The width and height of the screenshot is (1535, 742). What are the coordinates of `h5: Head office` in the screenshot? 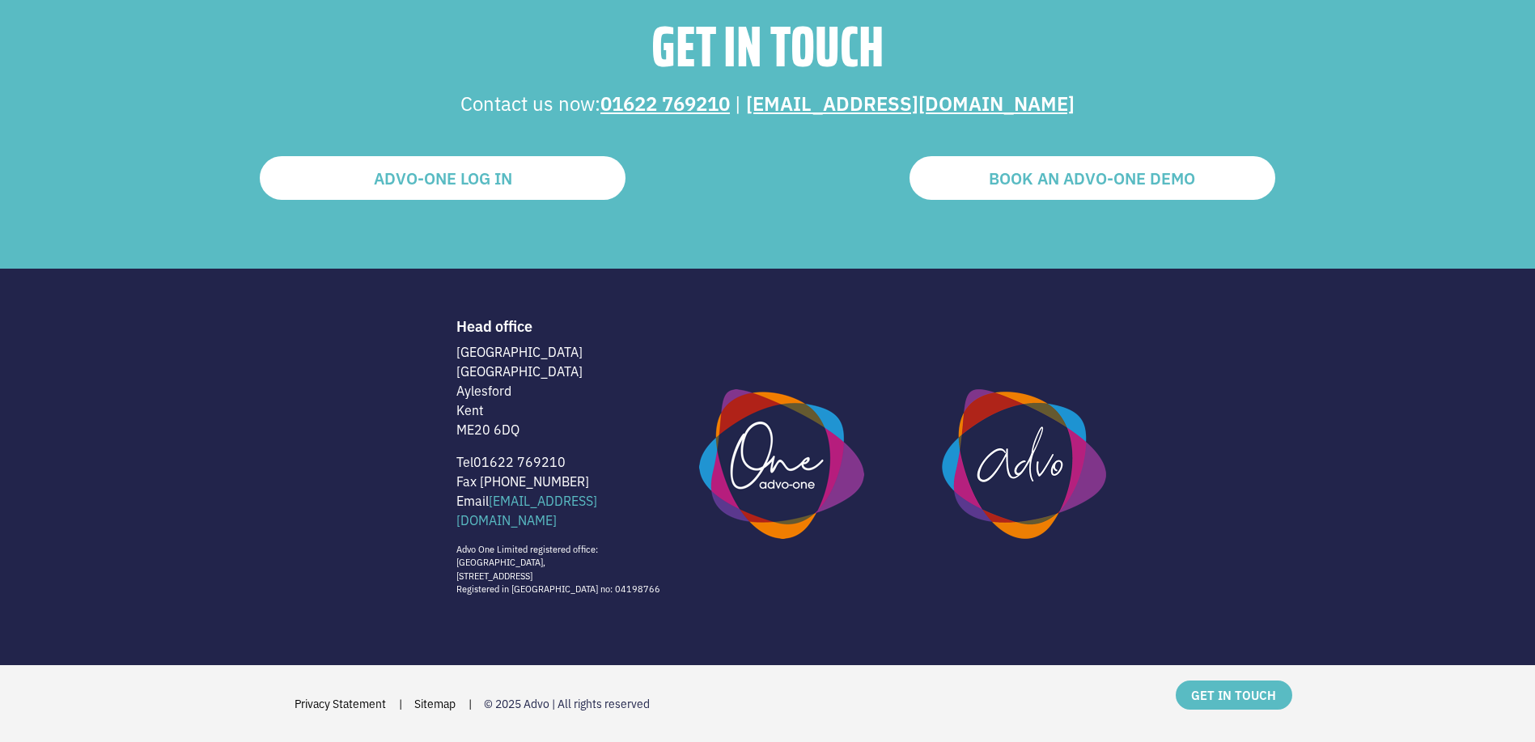 It's located at (494, 326).